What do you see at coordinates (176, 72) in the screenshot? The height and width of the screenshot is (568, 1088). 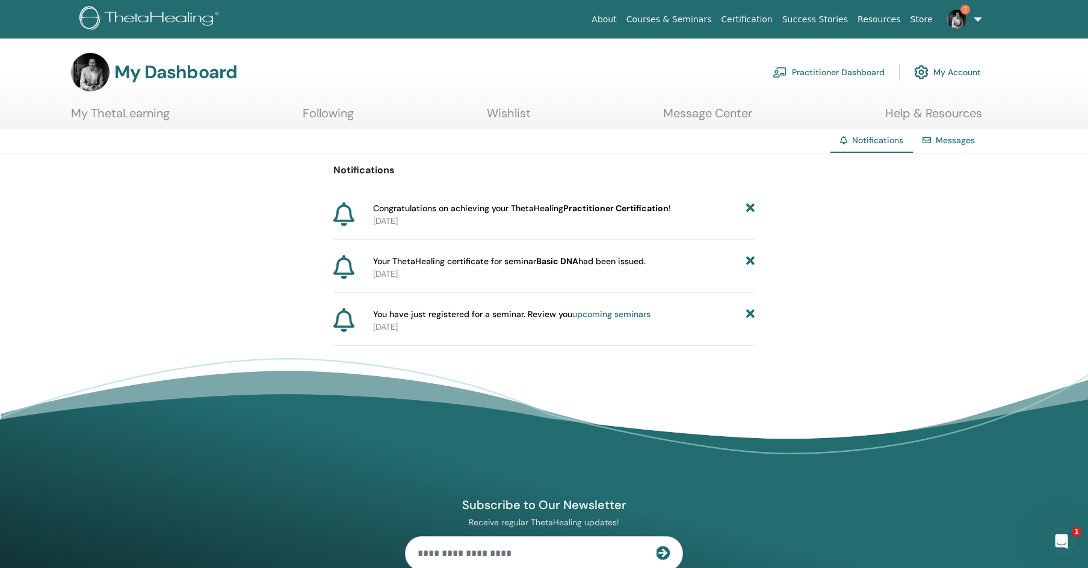 I see `h3: My Dashboard` at bounding box center [176, 72].